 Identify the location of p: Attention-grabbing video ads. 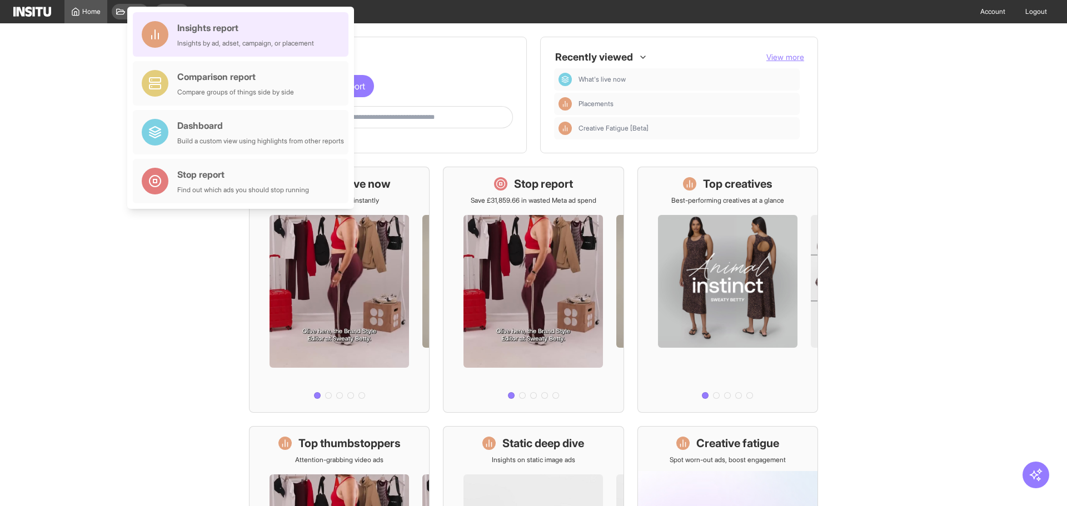
(339, 460).